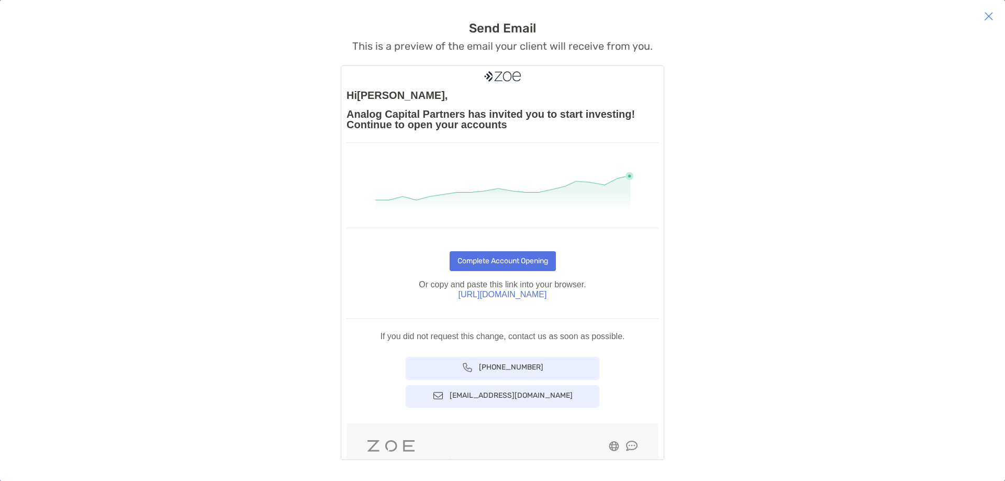 This screenshot has width=1005, height=481. I want to click on p: Or copy and paste this link into your browser., so click(502, 284).